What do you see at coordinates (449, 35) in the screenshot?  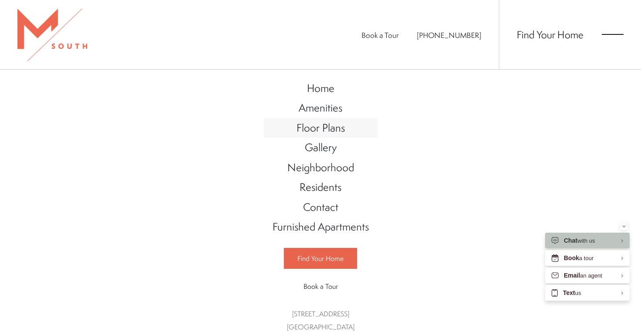 I see `a: Call Us at 813-570-8014` at bounding box center [449, 35].